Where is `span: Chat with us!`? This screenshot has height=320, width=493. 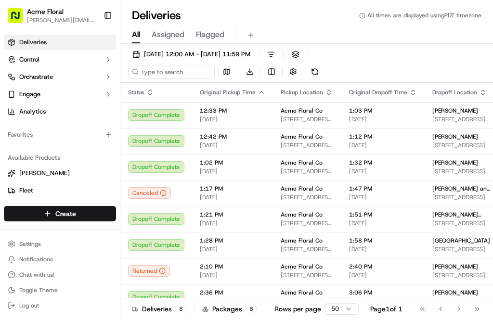 span: Chat with us! is located at coordinates (37, 275).